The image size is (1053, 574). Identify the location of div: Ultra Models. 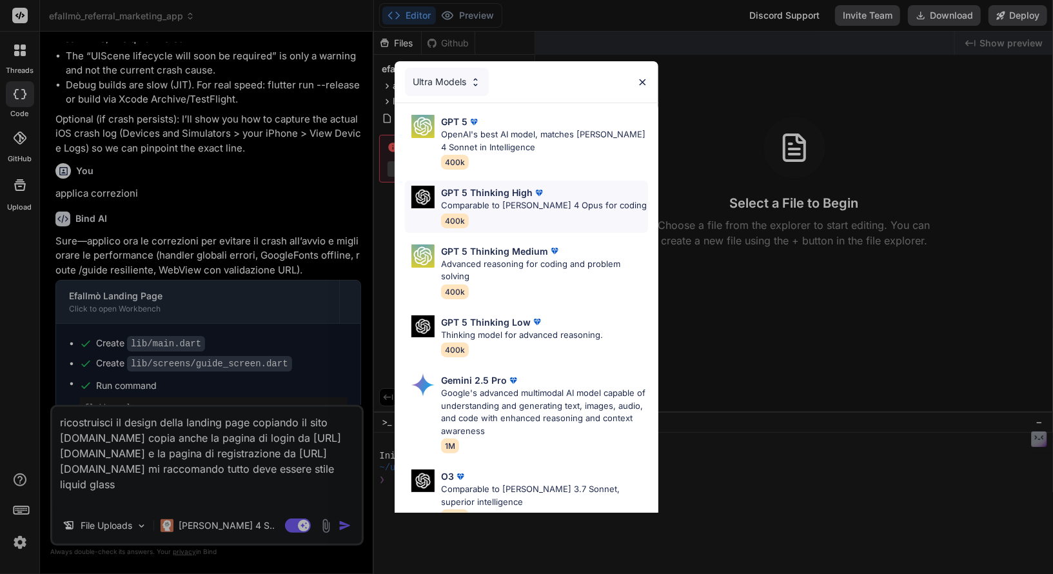
(447, 82).